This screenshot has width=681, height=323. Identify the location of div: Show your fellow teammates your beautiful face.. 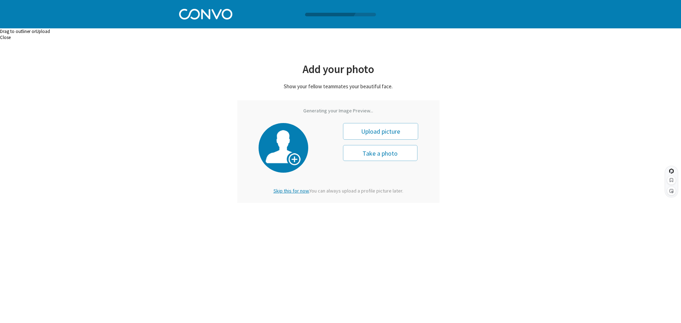
(338, 86).